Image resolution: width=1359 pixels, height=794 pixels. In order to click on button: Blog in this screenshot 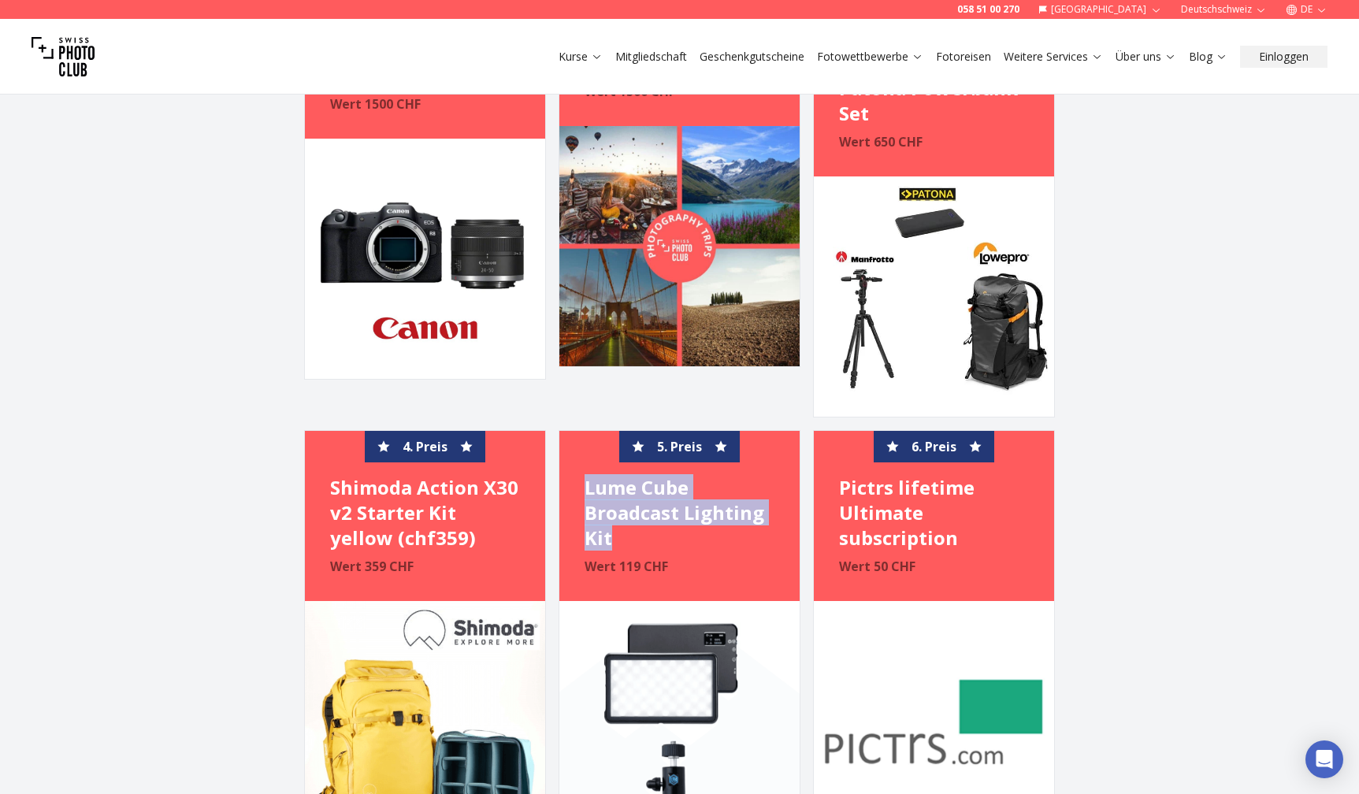, I will do `click(1208, 57)`.